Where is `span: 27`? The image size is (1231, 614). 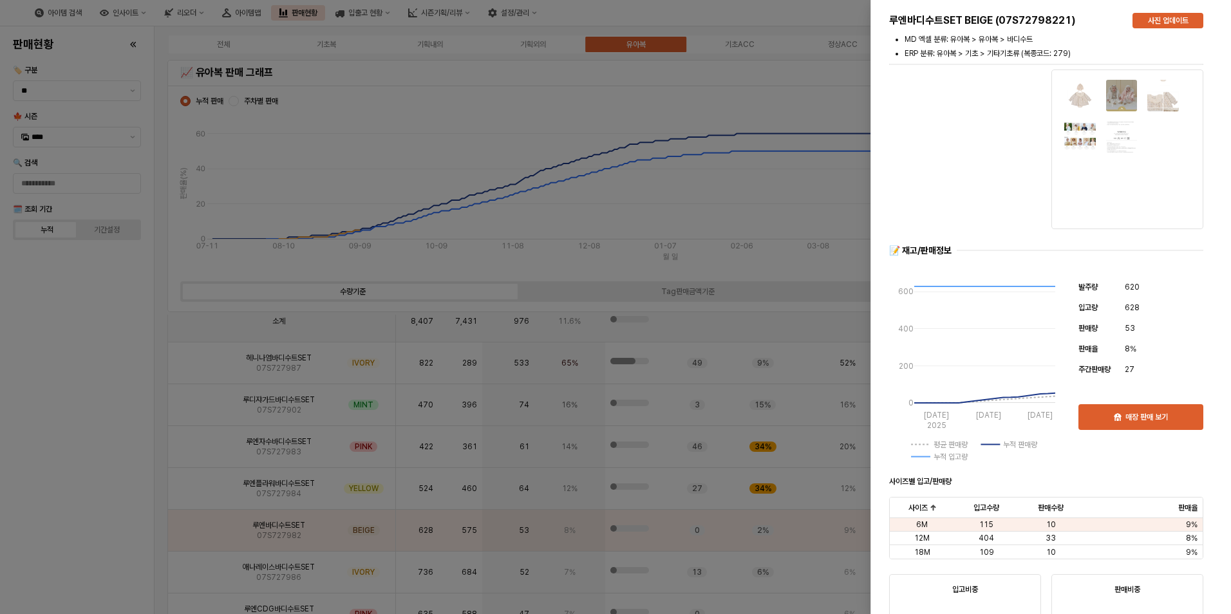 span: 27 is located at coordinates (1130, 370).